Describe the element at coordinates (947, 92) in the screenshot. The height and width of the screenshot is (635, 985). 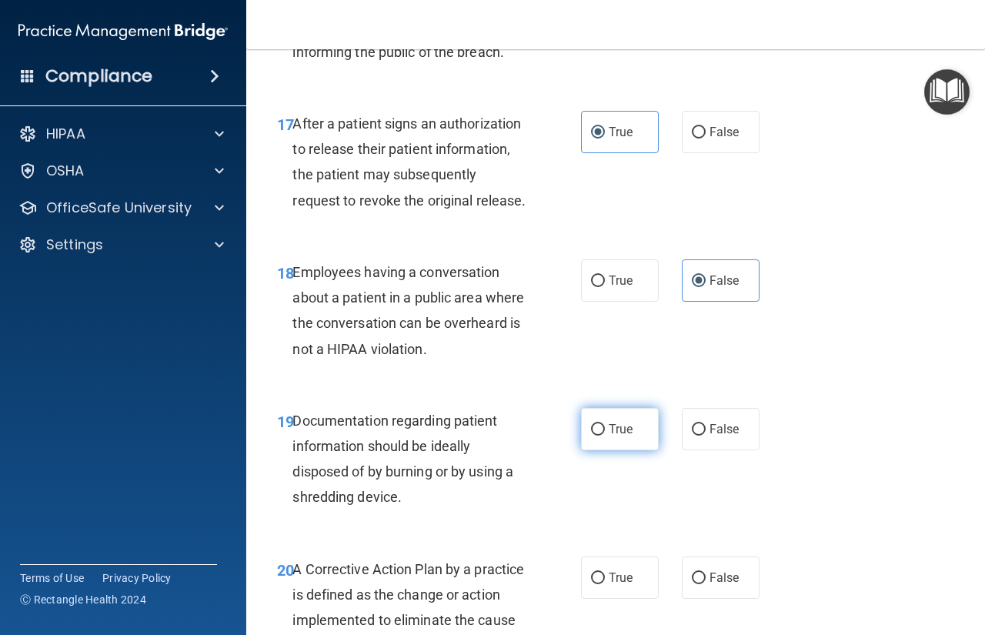
I see `button: Open Resource Center` at that location.